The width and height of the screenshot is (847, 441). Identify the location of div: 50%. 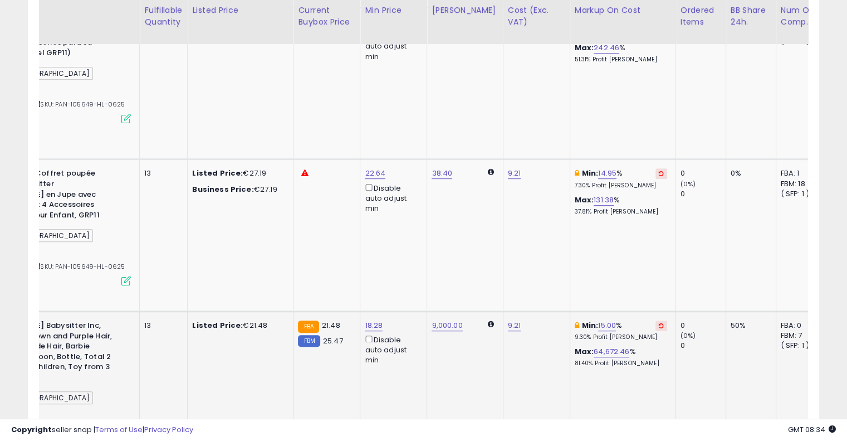
(749, 325).